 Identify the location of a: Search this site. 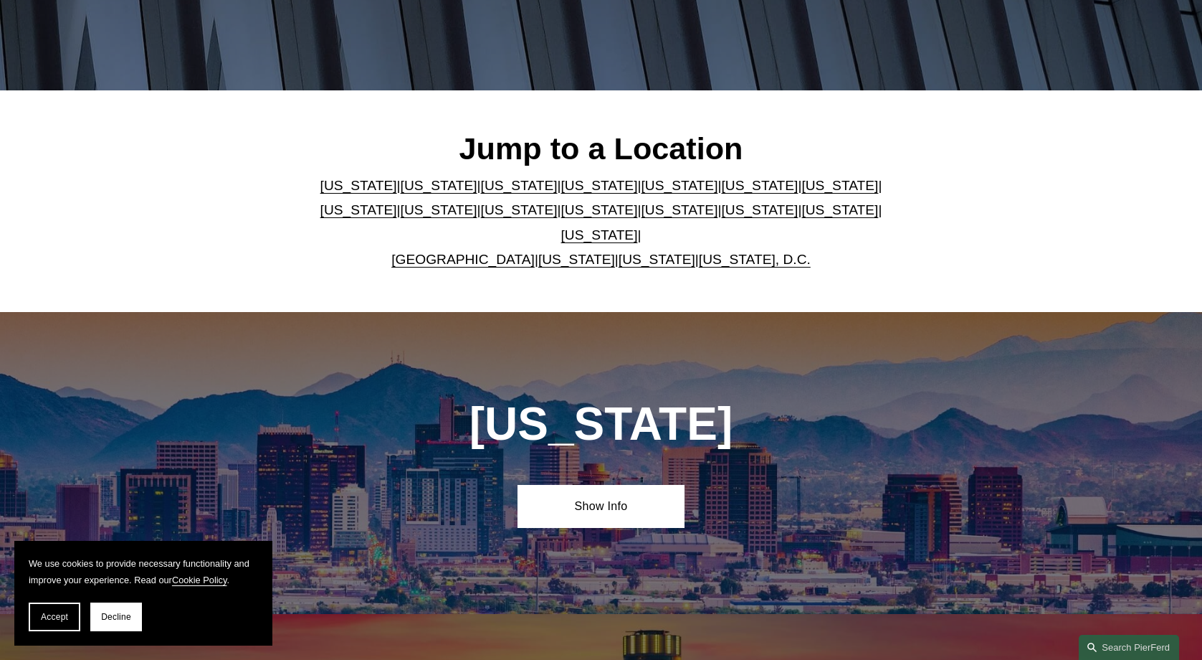
(1129, 647).